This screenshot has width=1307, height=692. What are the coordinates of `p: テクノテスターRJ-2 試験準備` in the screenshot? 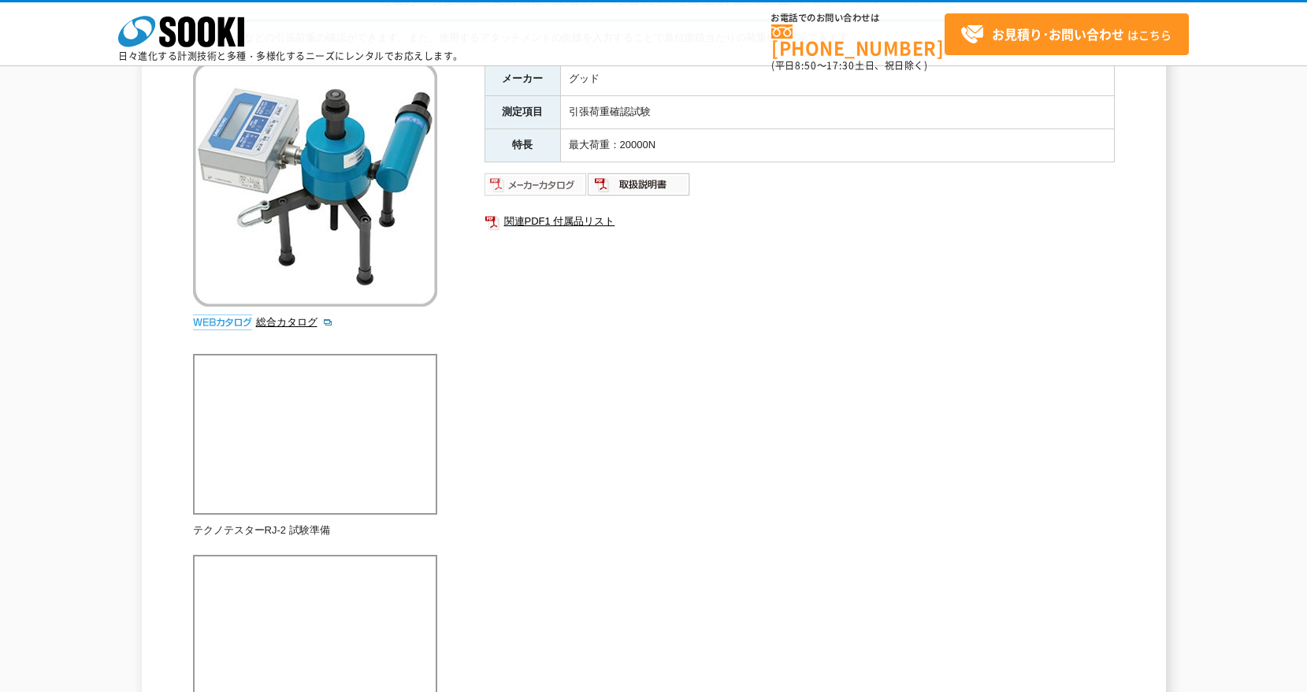 It's located at (315, 530).